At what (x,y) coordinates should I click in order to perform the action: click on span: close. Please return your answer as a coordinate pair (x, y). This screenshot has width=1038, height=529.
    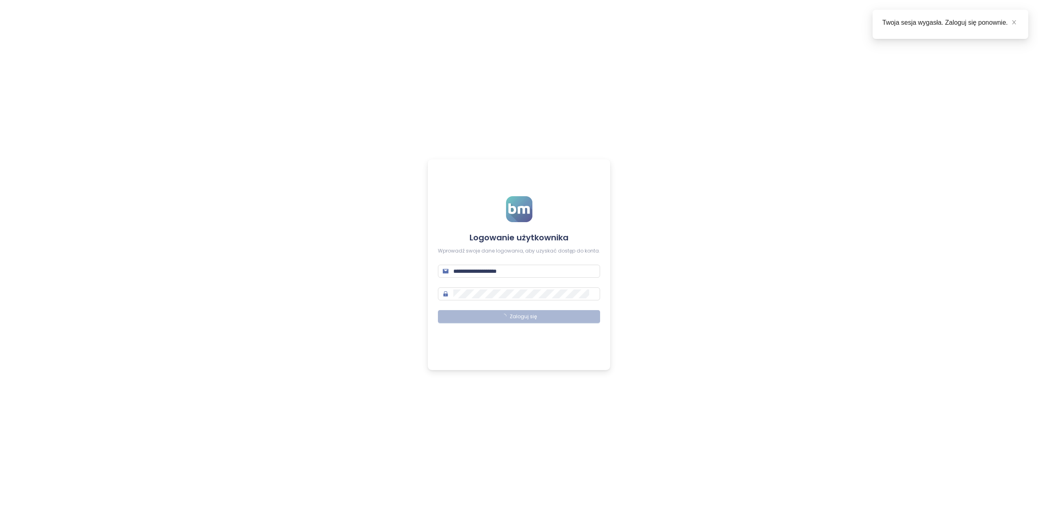
    Looking at the image, I should click on (1014, 22).